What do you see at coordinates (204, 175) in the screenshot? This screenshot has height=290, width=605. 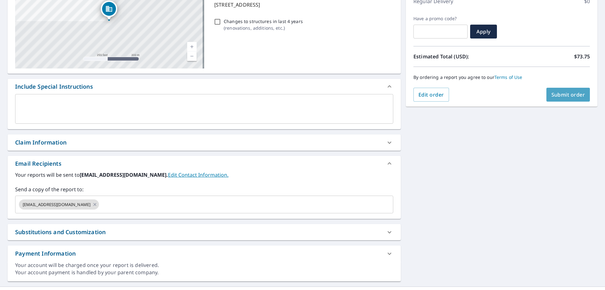 I see `label: Your reports will be sent to` at bounding box center [204, 175].